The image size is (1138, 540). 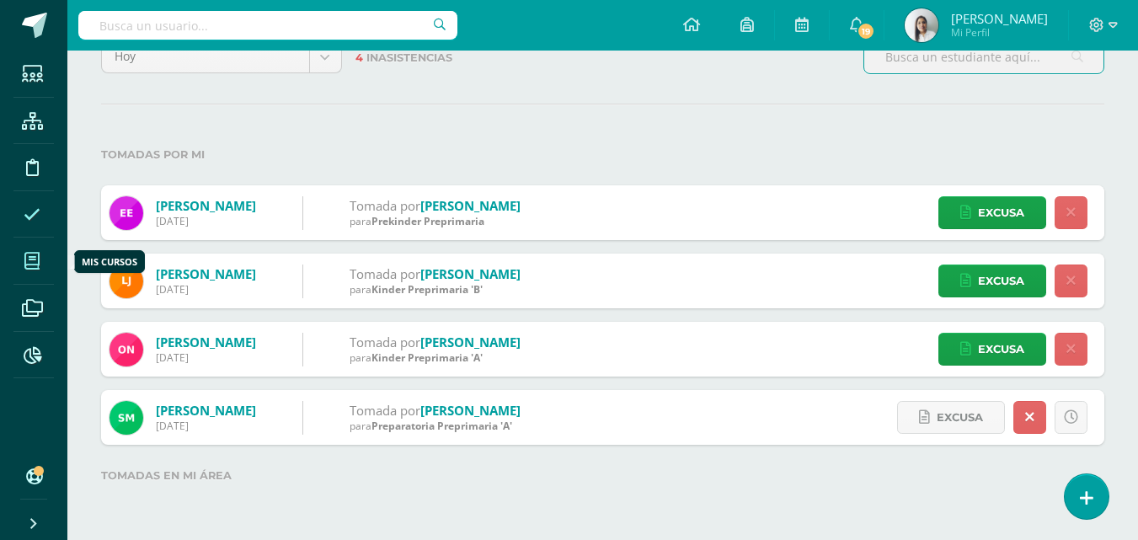 What do you see at coordinates (268, 25) in the screenshot?
I see `input: Busca un usuario...` at bounding box center [268, 25].